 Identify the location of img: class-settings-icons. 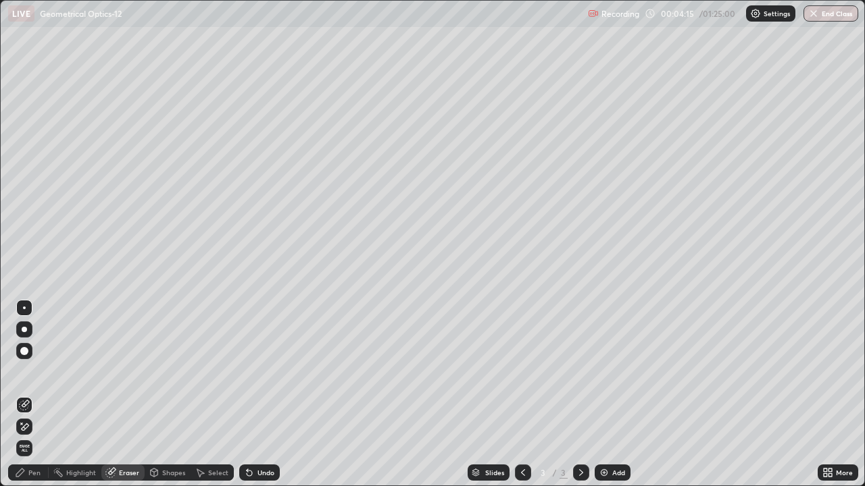
(755, 14).